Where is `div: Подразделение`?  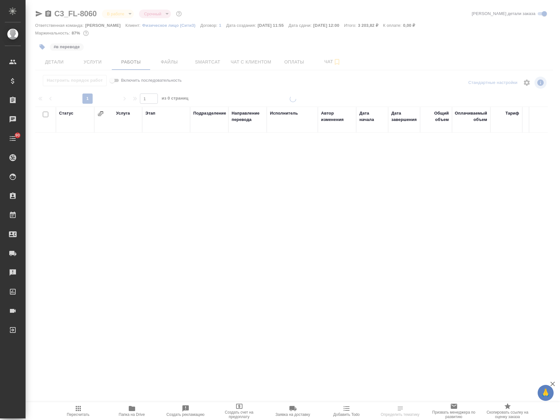
div: Подразделение is located at coordinates (210, 113).